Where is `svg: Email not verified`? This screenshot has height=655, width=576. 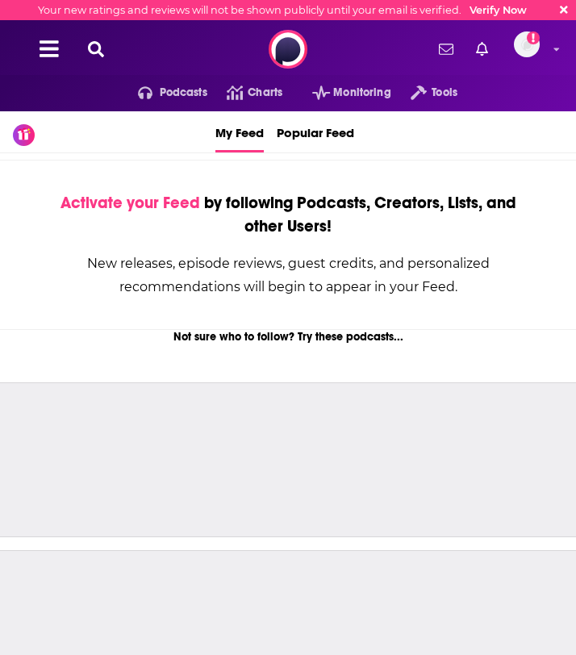 svg: Email not verified is located at coordinates (533, 38).